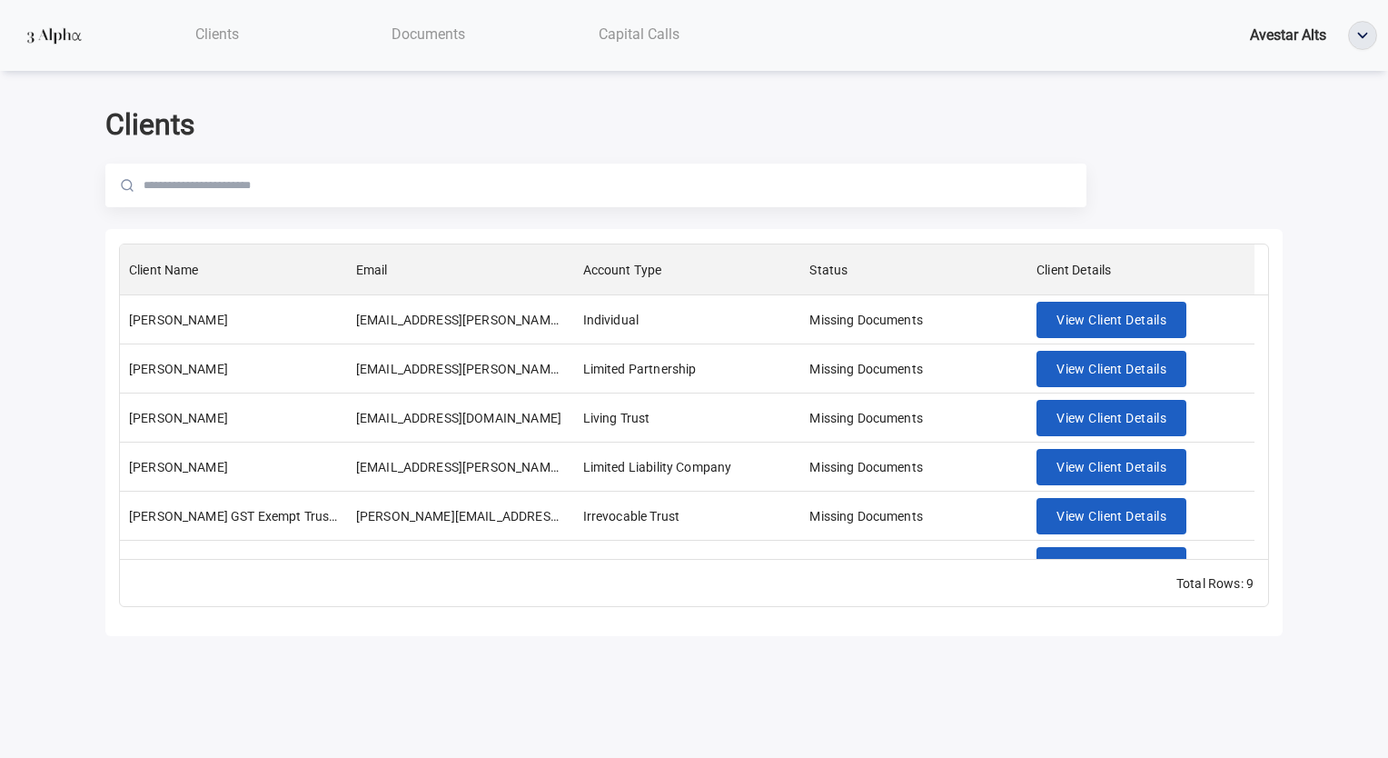 This screenshot has width=1388, height=758. What do you see at coordinates (459, 565) in the screenshot?
I see `div: subhashankar2017@gmail.com` at bounding box center [459, 565].